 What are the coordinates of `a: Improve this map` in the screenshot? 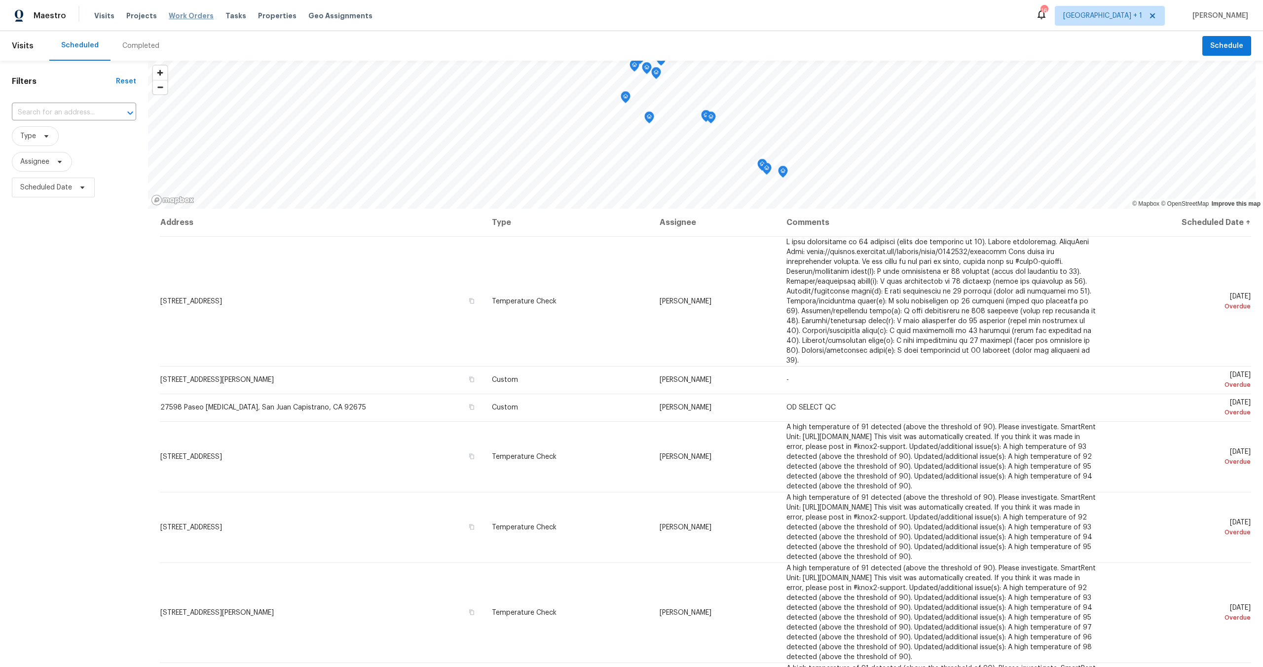 It's located at (1236, 204).